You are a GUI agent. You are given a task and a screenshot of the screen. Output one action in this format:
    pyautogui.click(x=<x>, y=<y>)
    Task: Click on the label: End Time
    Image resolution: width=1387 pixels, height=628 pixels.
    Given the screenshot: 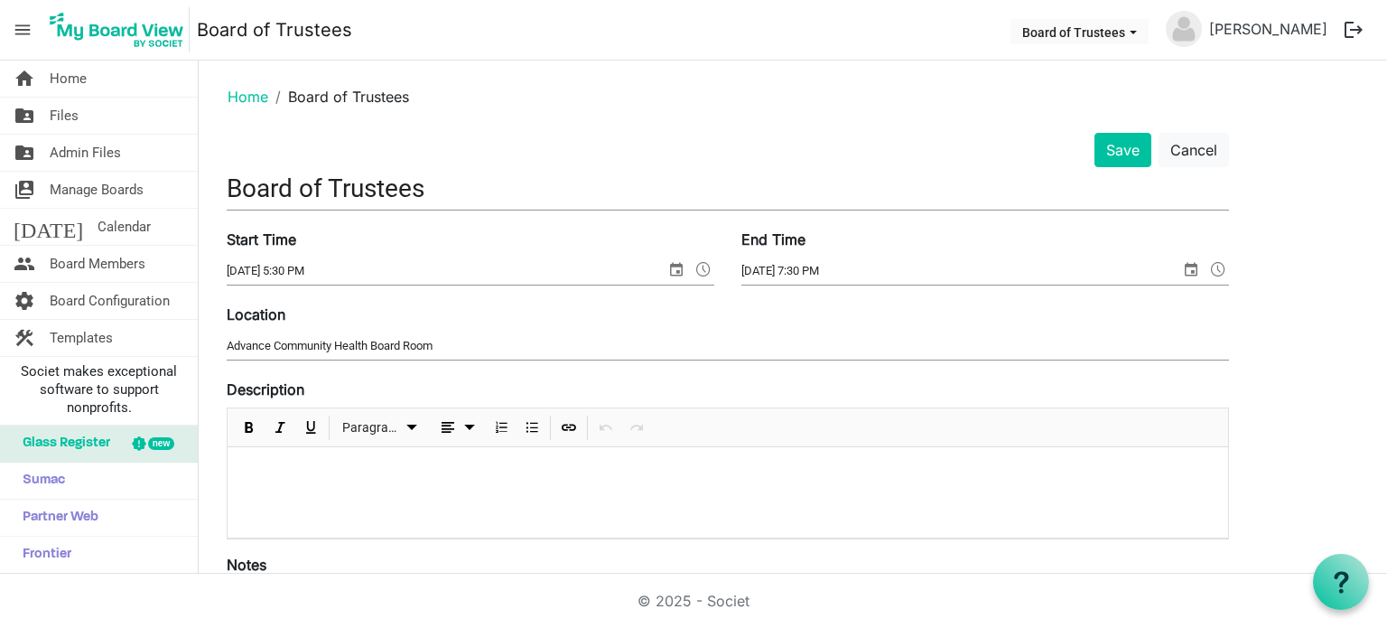 What is the action you would take?
    pyautogui.click(x=773, y=239)
    